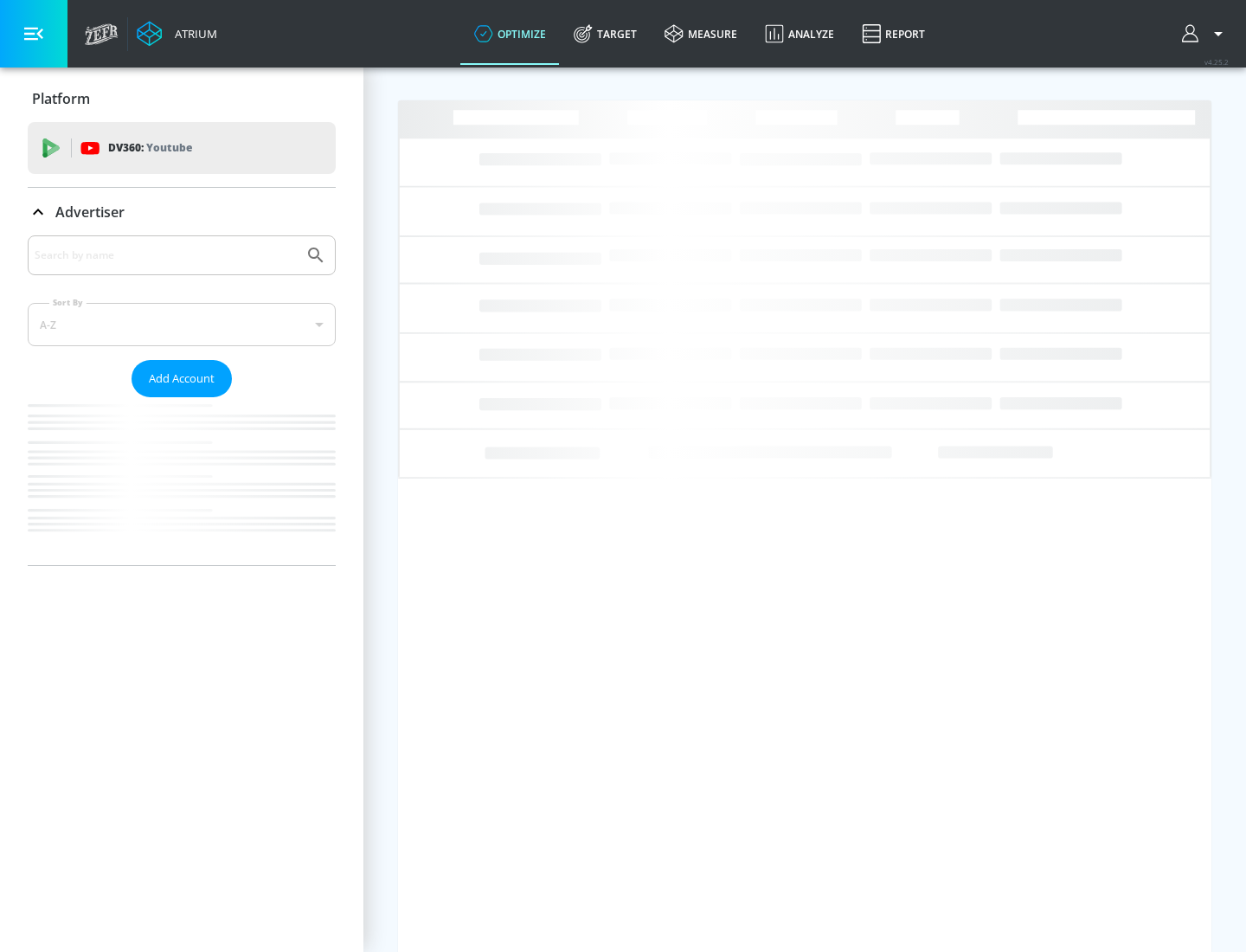 Image resolution: width=1246 pixels, height=952 pixels. What do you see at coordinates (605, 33) in the screenshot?
I see `a: Target` at bounding box center [605, 33].